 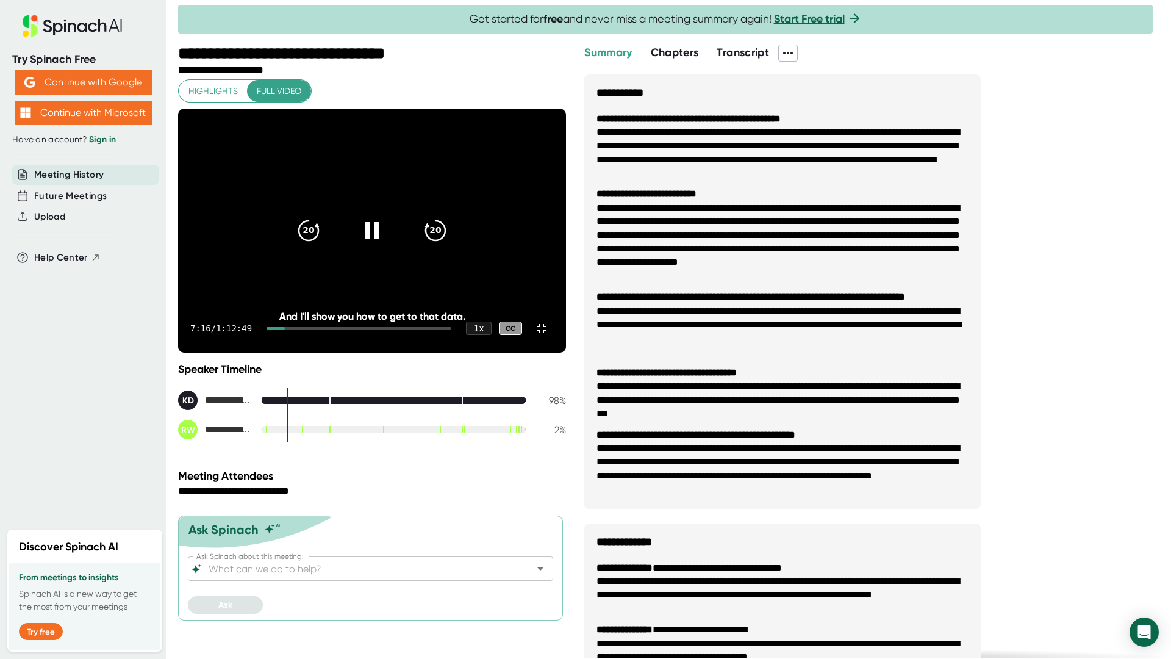 I want to click on button: Highlights, so click(x=213, y=91).